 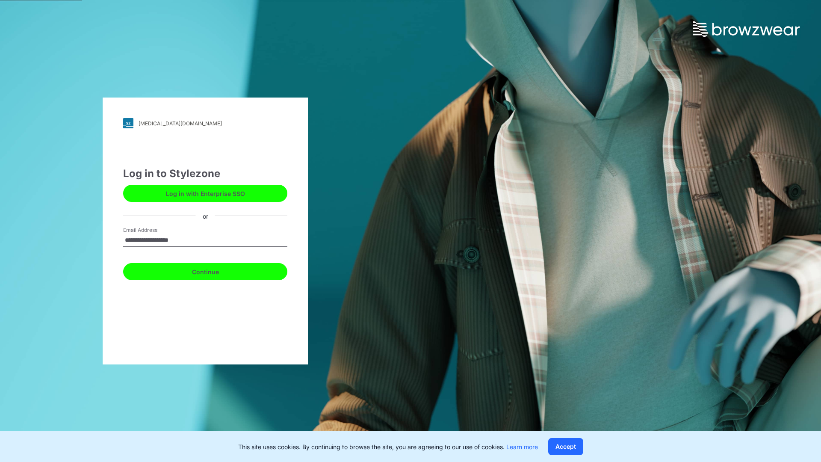 What do you see at coordinates (153, 230) in the screenshot?
I see `label: Email Address` at bounding box center [153, 230].